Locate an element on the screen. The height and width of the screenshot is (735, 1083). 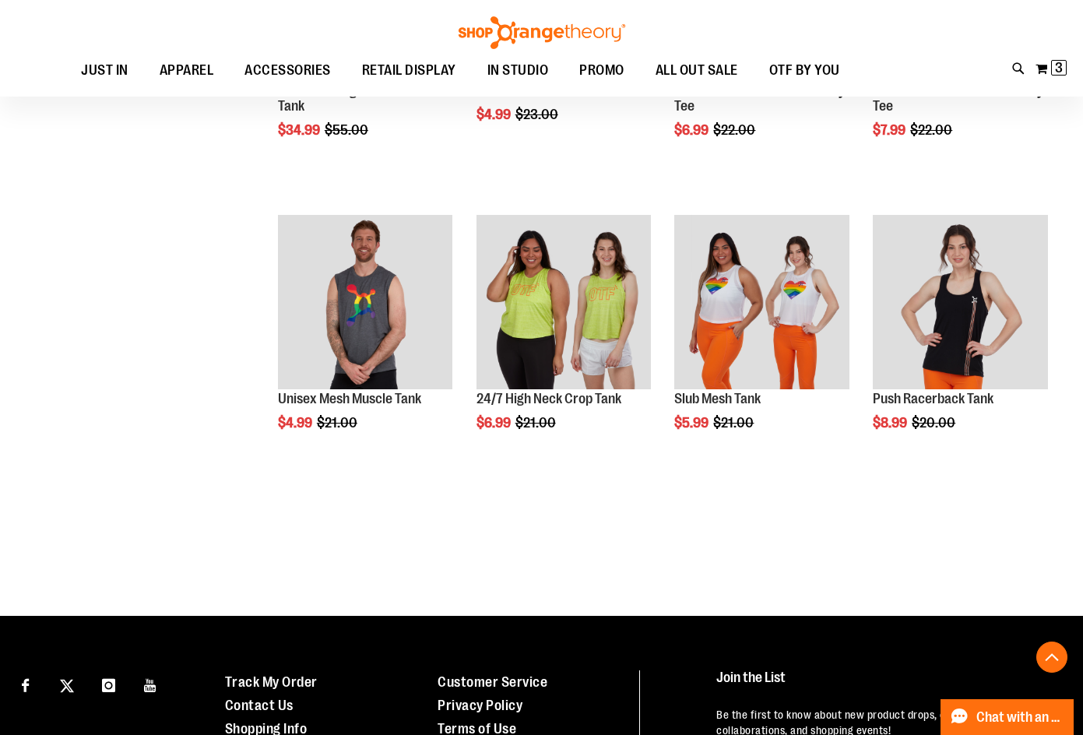
span: $34.99 is located at coordinates (300, 130).